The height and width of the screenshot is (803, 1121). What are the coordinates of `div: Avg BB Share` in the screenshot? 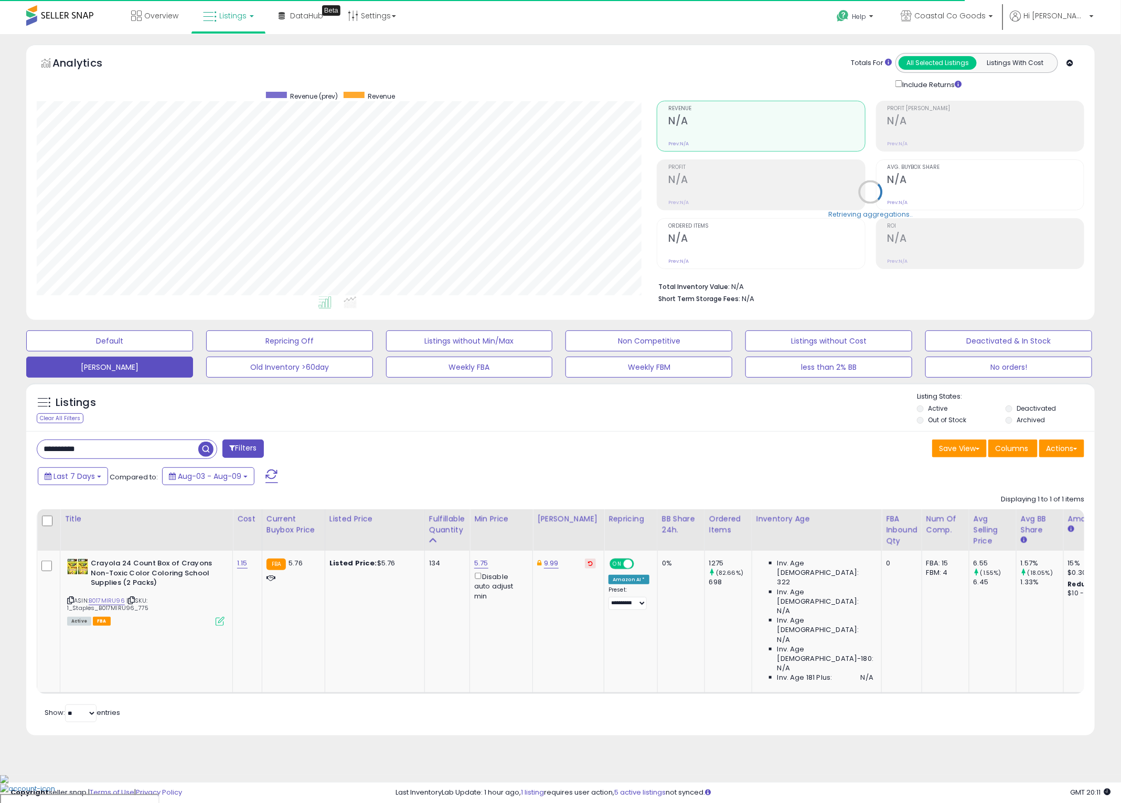 It's located at (1040, 525).